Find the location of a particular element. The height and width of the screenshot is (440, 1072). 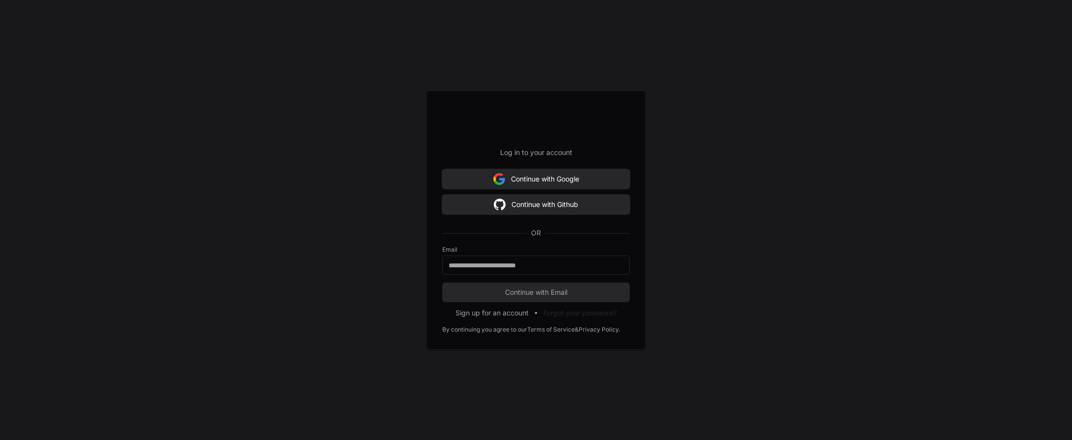

span: OR is located at coordinates (536, 233).